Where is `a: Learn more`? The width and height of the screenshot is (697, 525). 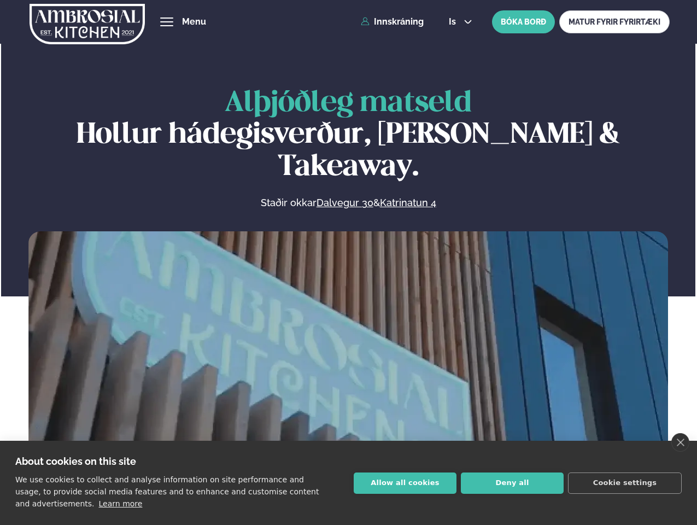
a: Learn more is located at coordinates (121, 504).